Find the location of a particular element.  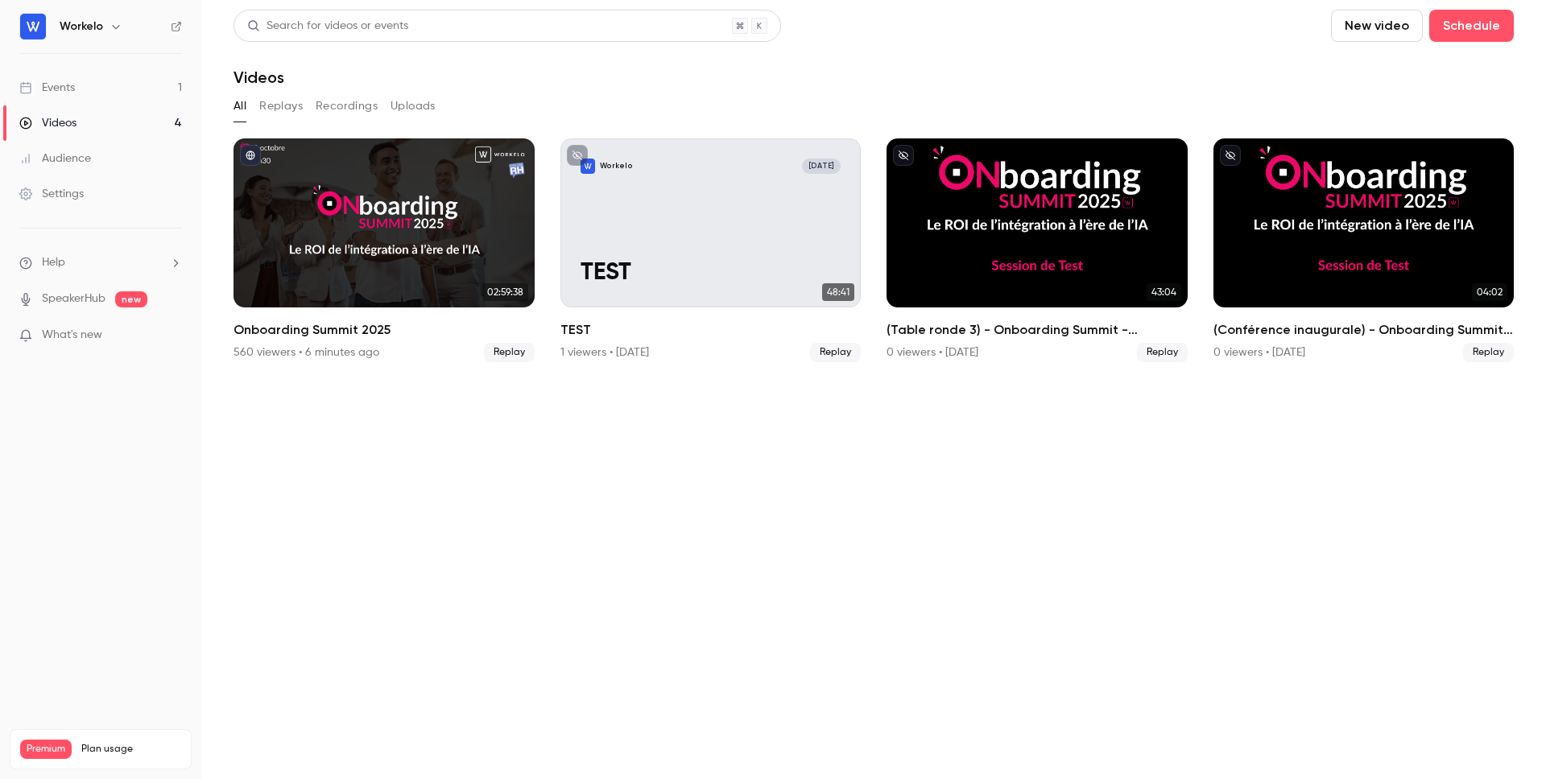

h1: Videos is located at coordinates (258, 77).